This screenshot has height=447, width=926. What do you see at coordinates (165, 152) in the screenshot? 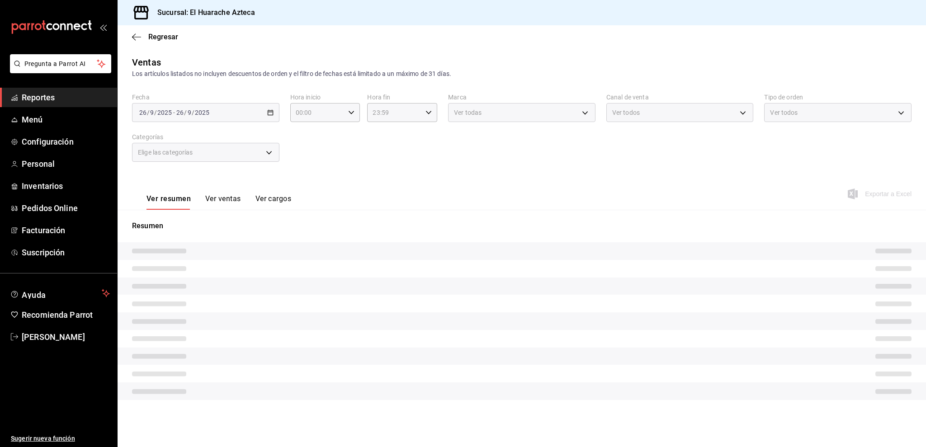
I see `span: Elige las categorías` at bounding box center [165, 152].